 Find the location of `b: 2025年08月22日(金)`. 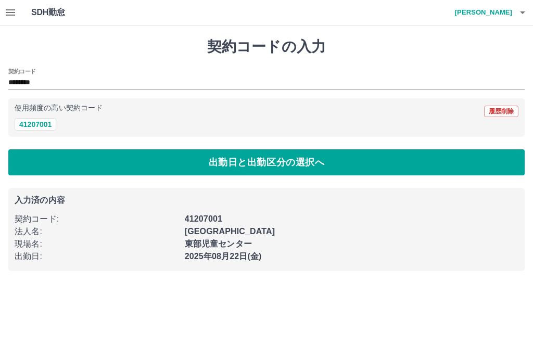

b: 2025年08月22日(金) is located at coordinates (223, 256).